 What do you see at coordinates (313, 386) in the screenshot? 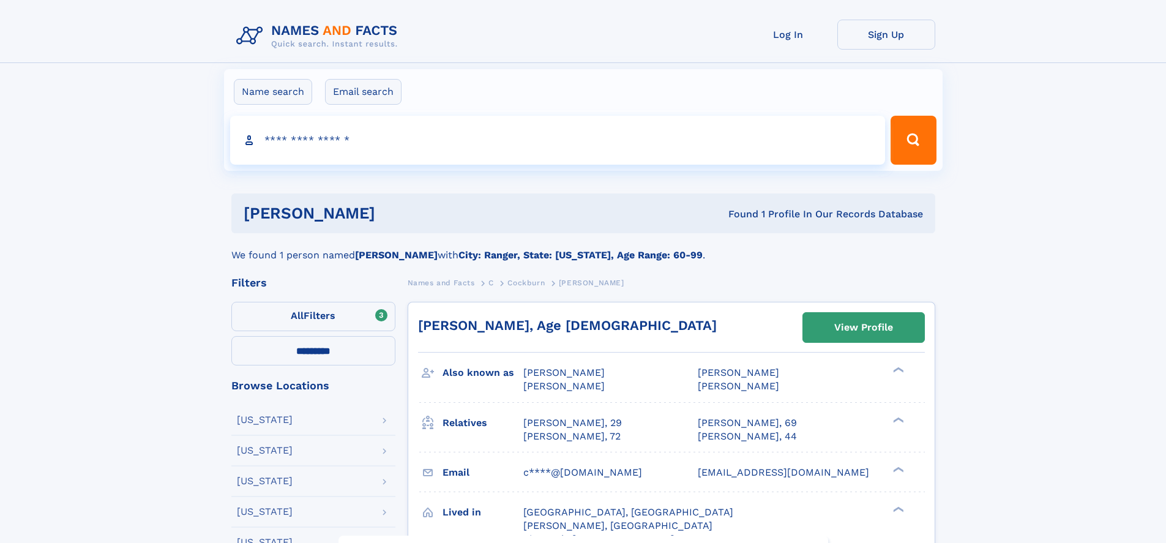
I see `div: Browse Locations` at bounding box center [313, 386].